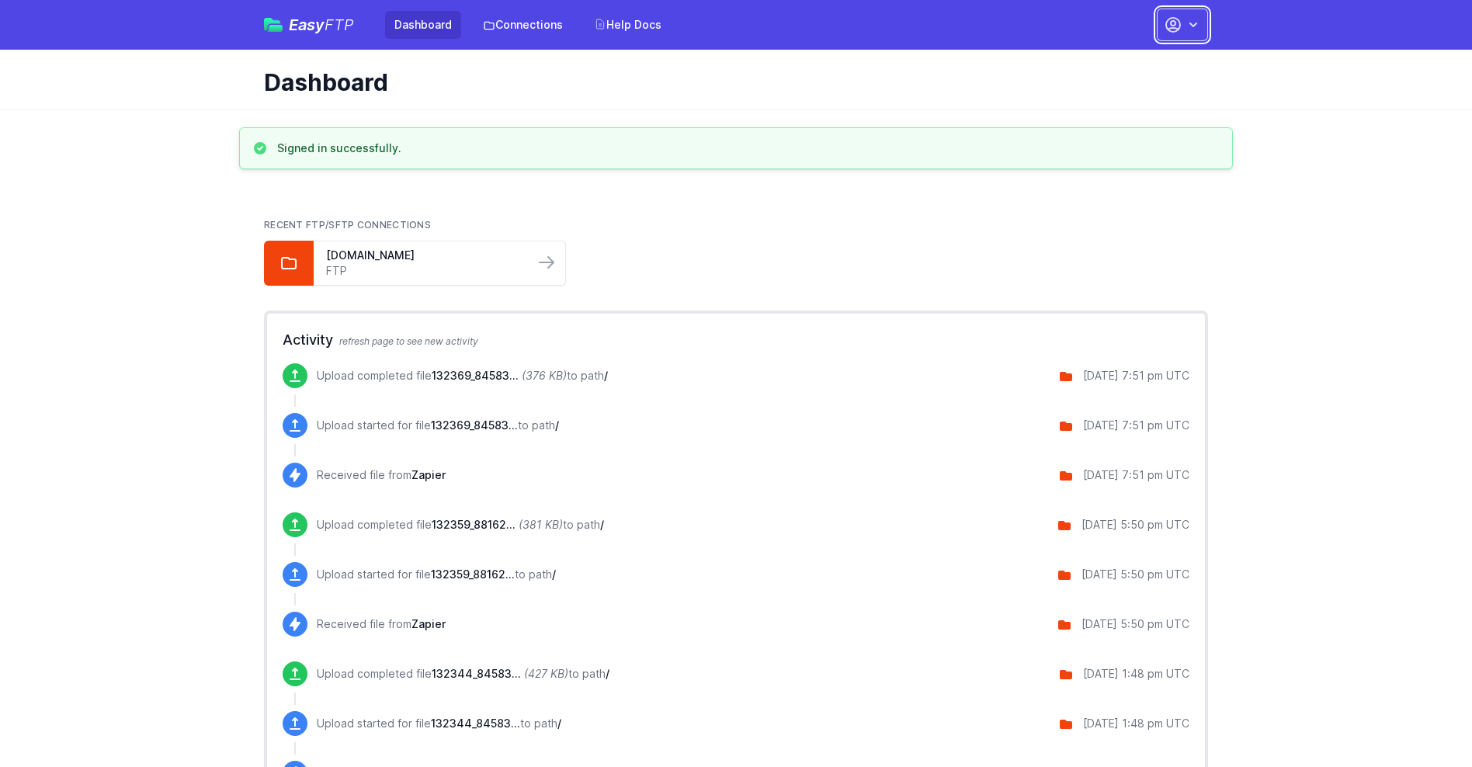 Image resolution: width=1472 pixels, height=767 pixels. I want to click on span: refresh page to see new activity, so click(408, 341).